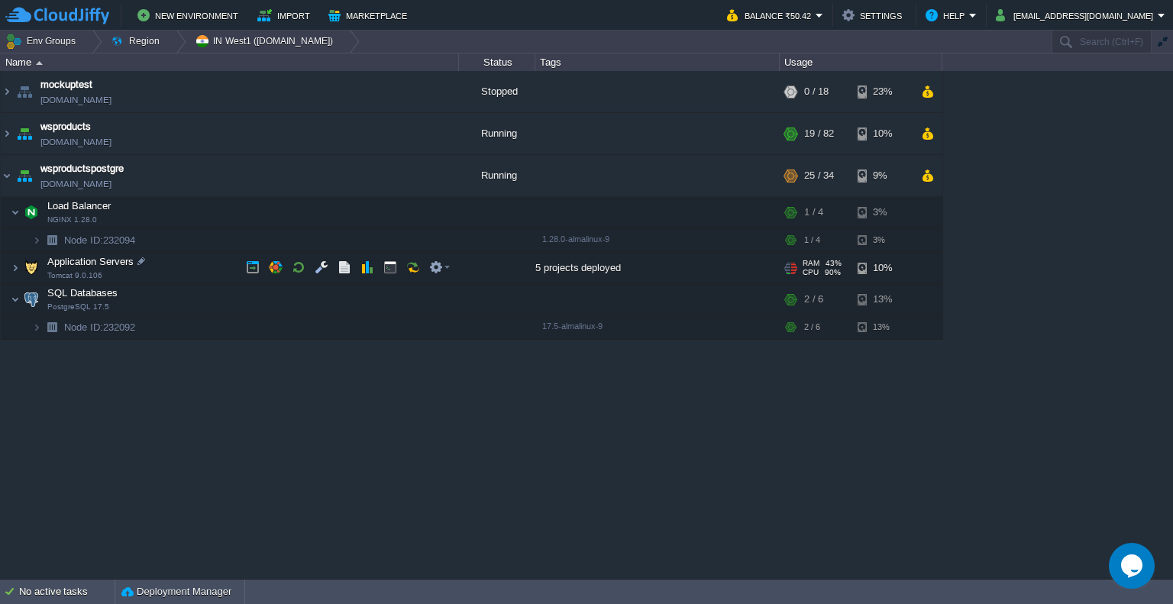 Image resolution: width=1173 pixels, height=604 pixels. Describe the element at coordinates (875, 15) in the screenshot. I see `button: Settings` at that location.